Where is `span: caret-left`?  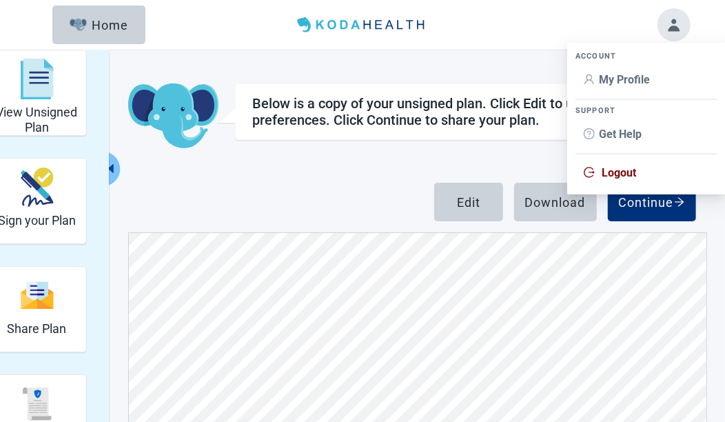 span: caret-left is located at coordinates (110, 168).